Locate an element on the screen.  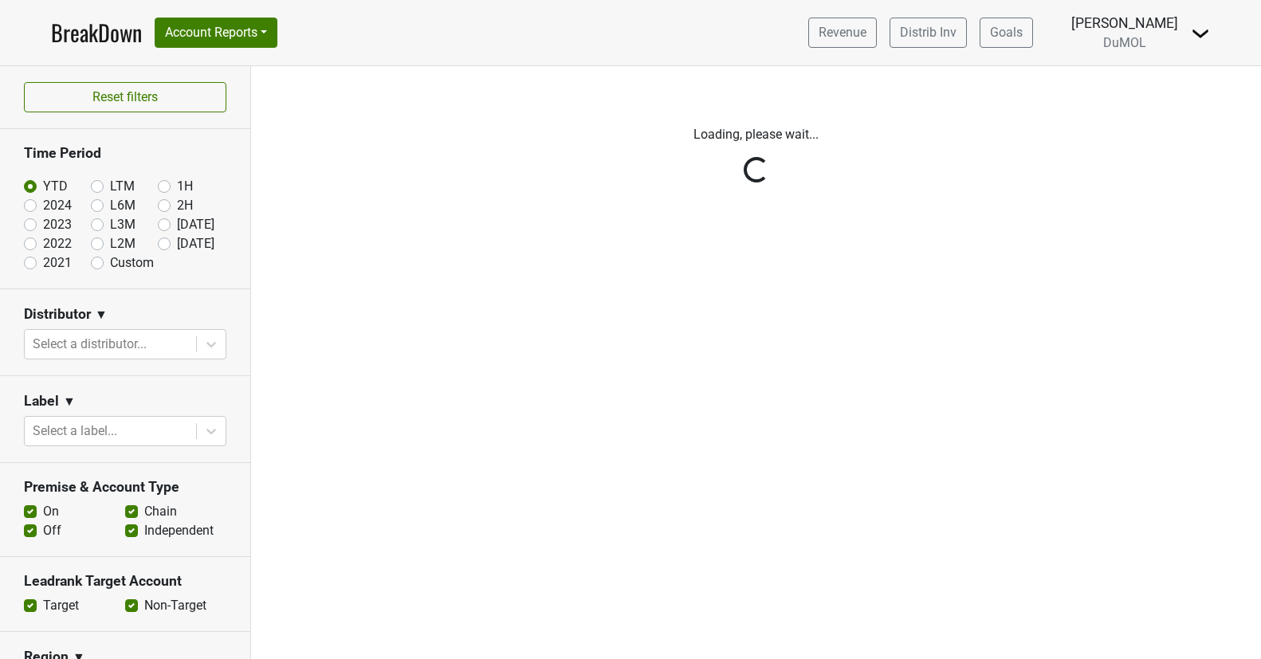
a: Revenue is located at coordinates (843, 33).